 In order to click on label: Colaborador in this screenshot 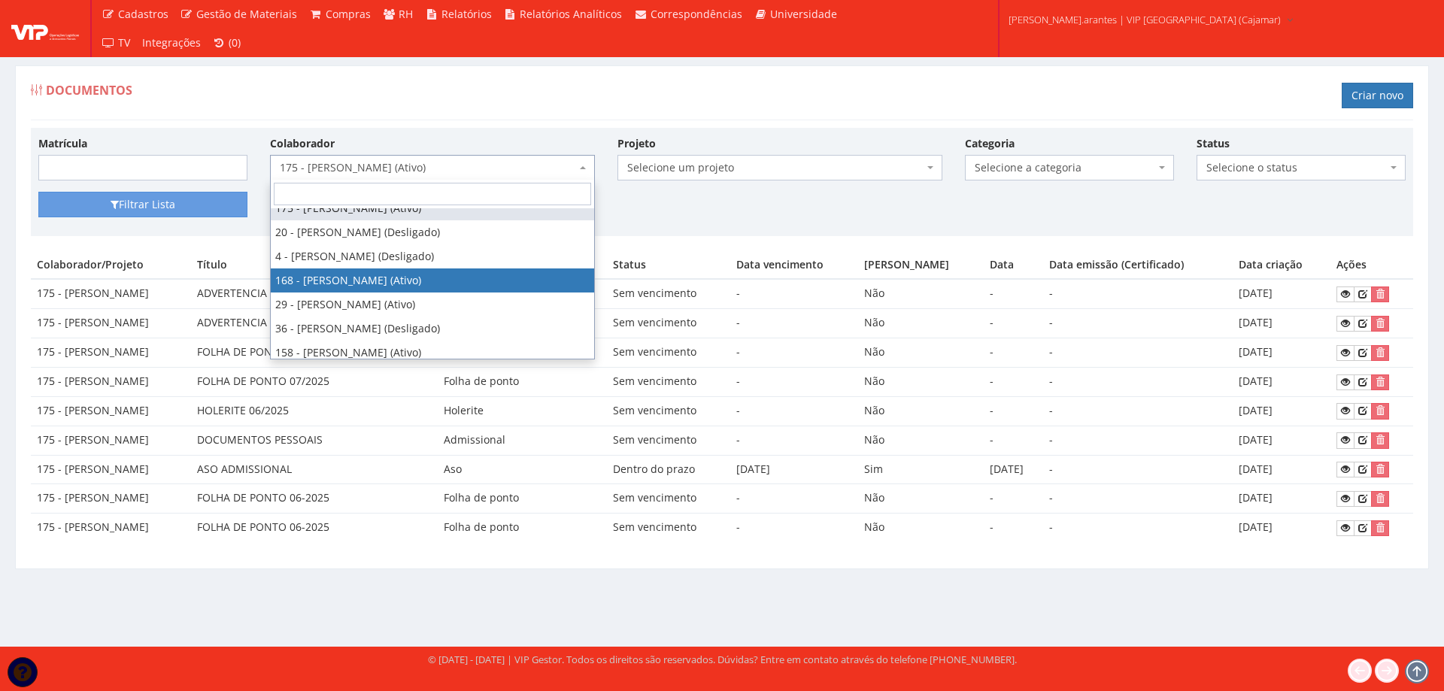, I will do `click(302, 144)`.